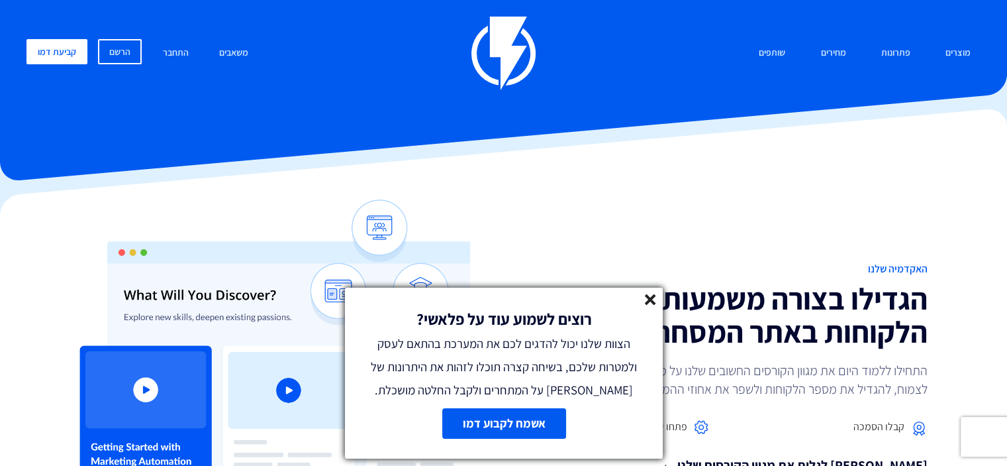 The width and height of the screenshot is (1007, 466). Describe the element at coordinates (120, 52) in the screenshot. I see `a: הרשם` at that location.